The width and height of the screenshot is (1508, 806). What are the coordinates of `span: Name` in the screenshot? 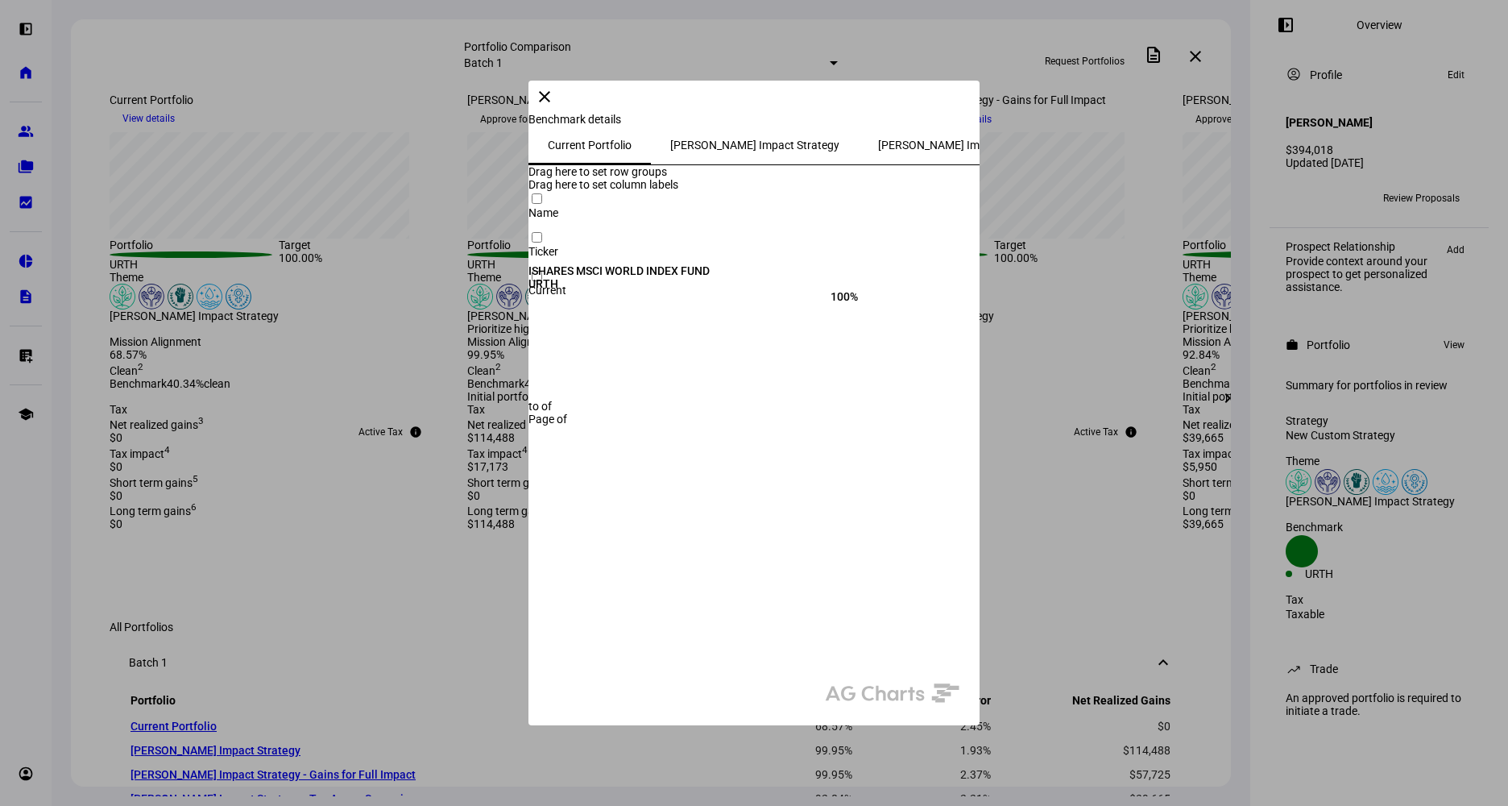 It's located at (543, 213).